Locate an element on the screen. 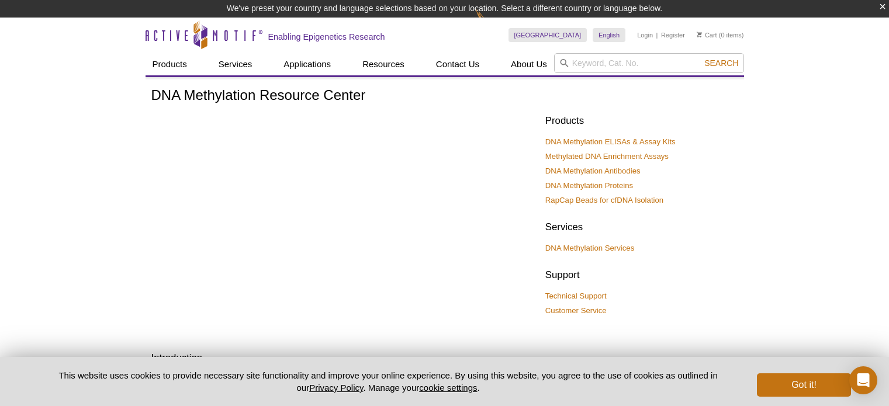  a: Register is located at coordinates (673, 35).